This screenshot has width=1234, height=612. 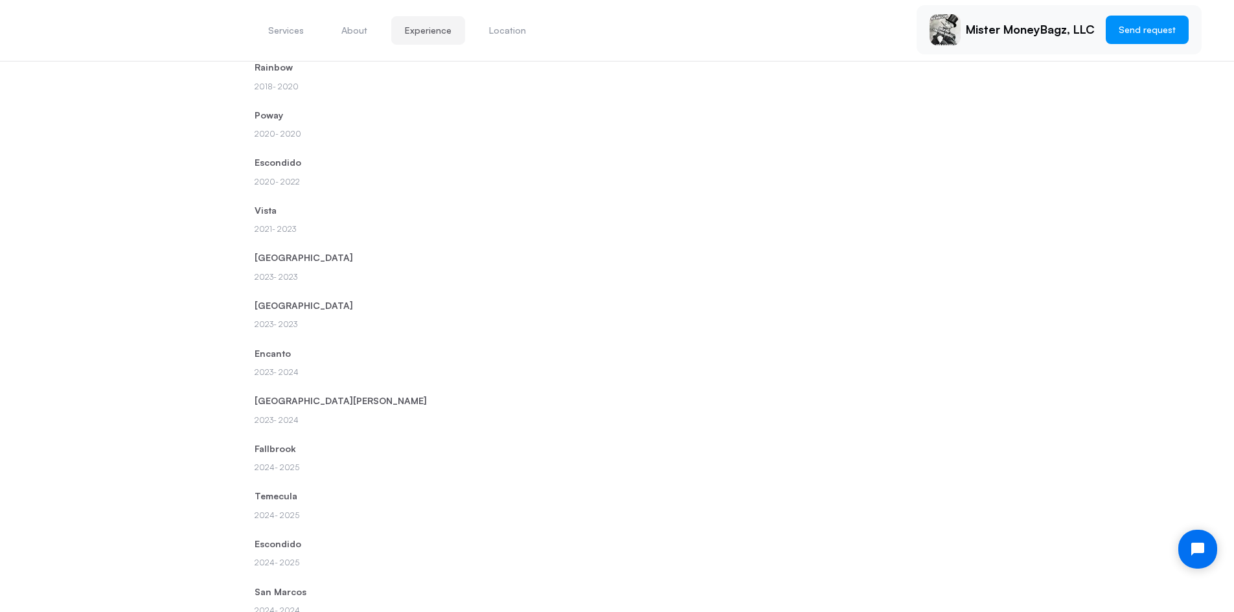 What do you see at coordinates (493, 354) in the screenshot?
I see `p: Encanto` at bounding box center [493, 354].